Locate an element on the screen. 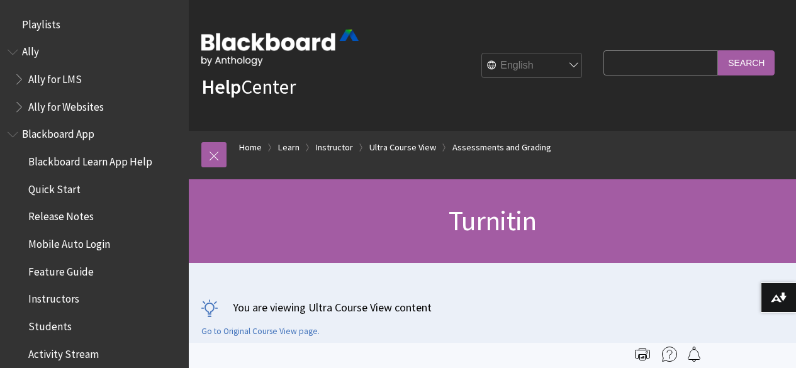  span: Ally for LMS is located at coordinates (55, 77).